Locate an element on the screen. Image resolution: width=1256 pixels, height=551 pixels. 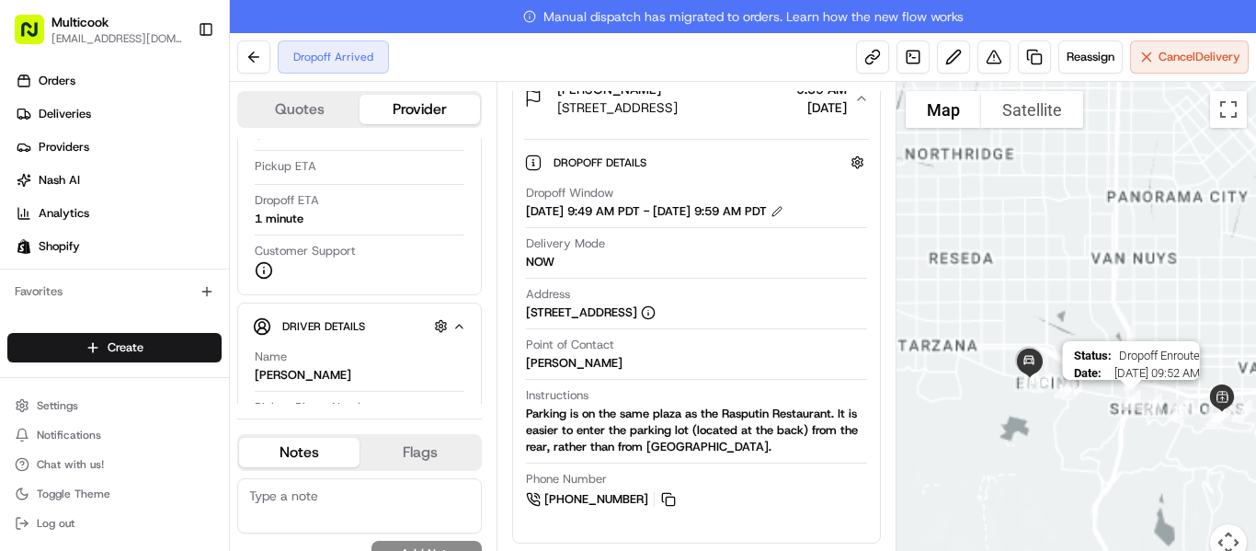
span: Dropoff ETA is located at coordinates (287, 200).